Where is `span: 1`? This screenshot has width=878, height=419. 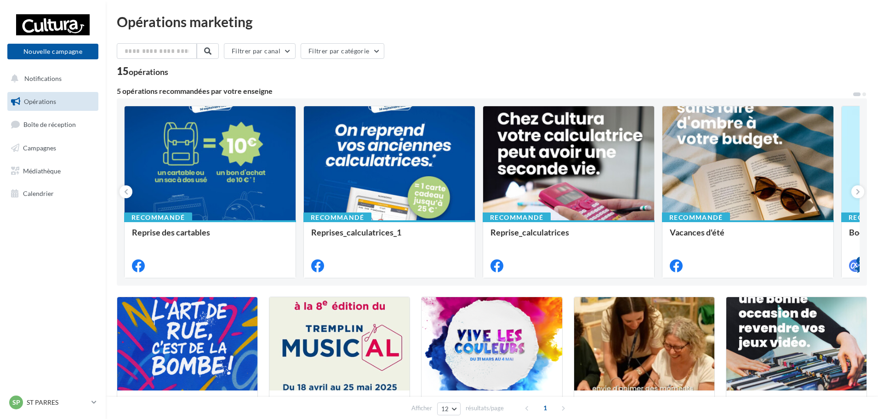
span: 1 is located at coordinates (545, 408).